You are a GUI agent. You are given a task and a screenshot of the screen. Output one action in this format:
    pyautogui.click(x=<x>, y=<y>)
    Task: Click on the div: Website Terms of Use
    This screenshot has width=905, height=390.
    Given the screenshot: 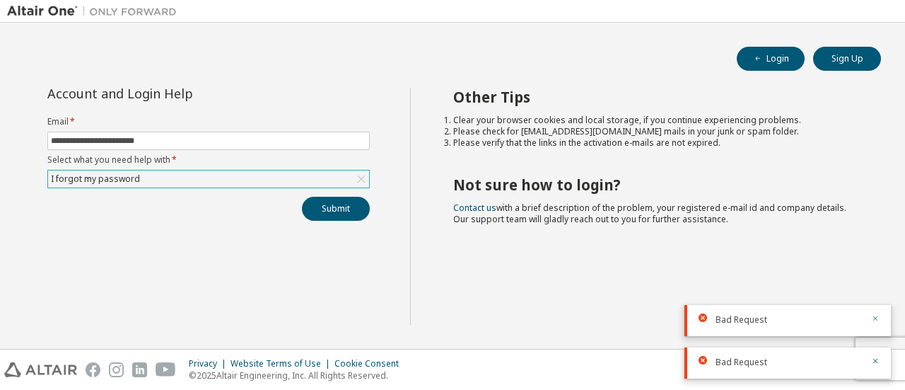 What is the action you would take?
    pyautogui.click(x=282, y=363)
    